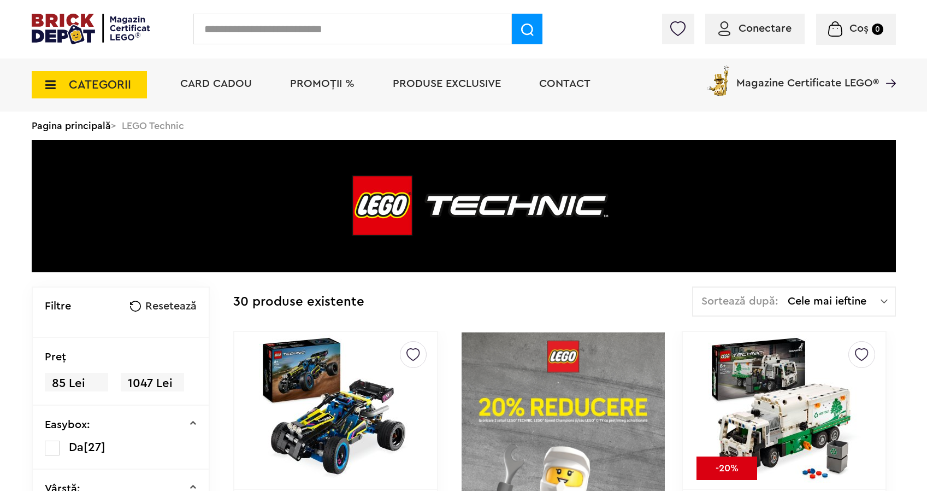 The height and width of the screenshot is (491, 927). Describe the element at coordinates (58, 306) in the screenshot. I see `p: Filtre` at that location.